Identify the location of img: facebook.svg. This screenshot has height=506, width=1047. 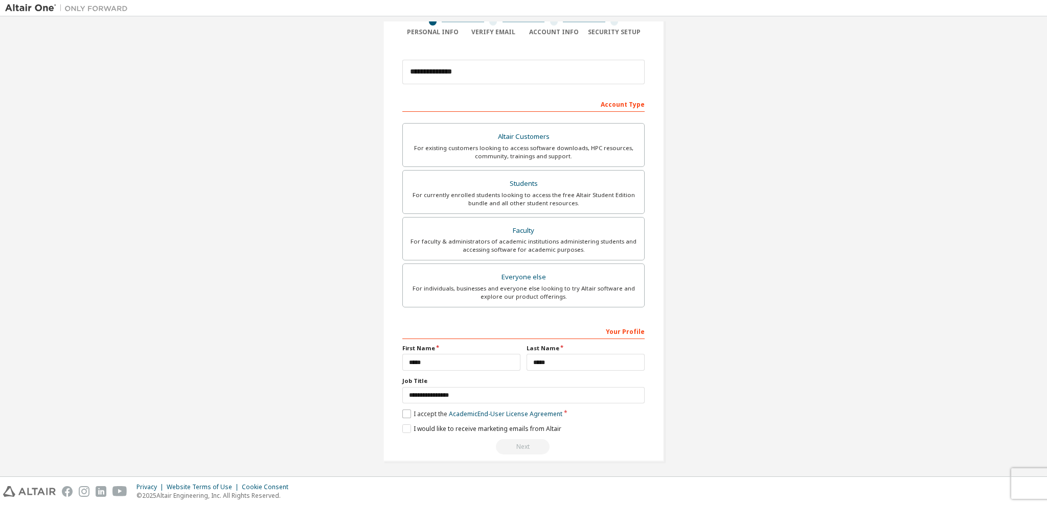
(67, 492).